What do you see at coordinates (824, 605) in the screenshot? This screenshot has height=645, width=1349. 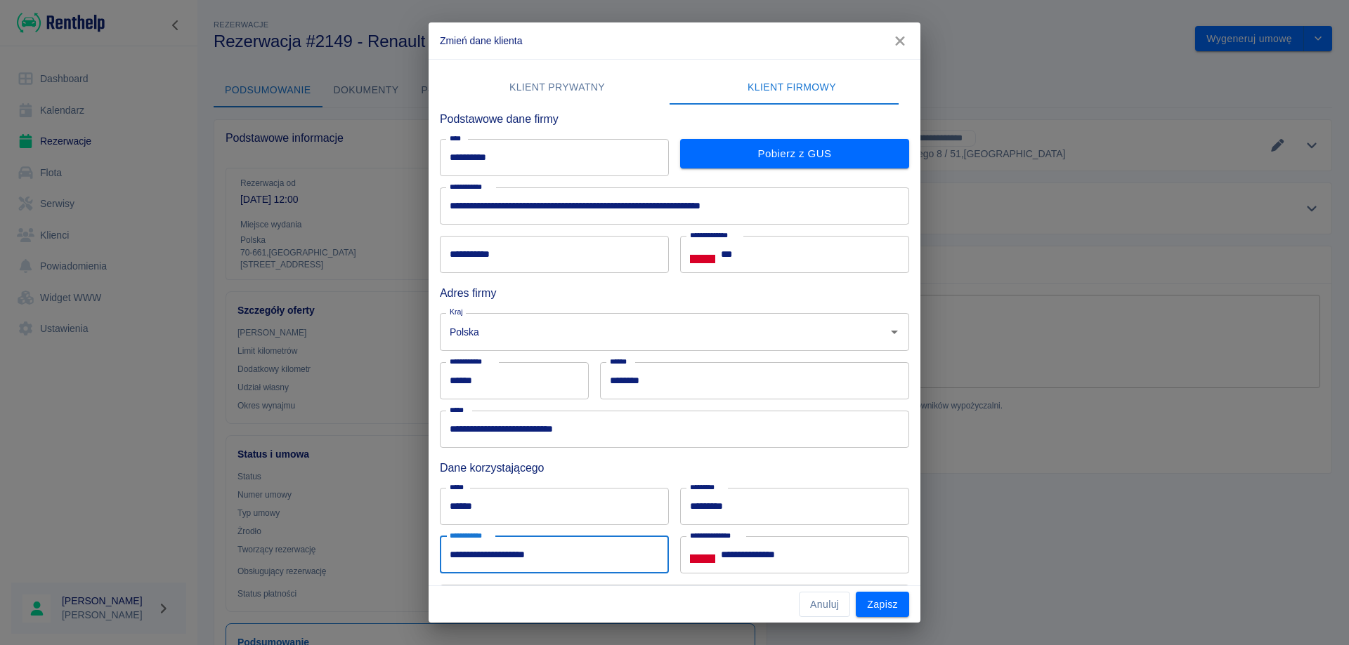 I see `button: Anuluj` at bounding box center [824, 605].